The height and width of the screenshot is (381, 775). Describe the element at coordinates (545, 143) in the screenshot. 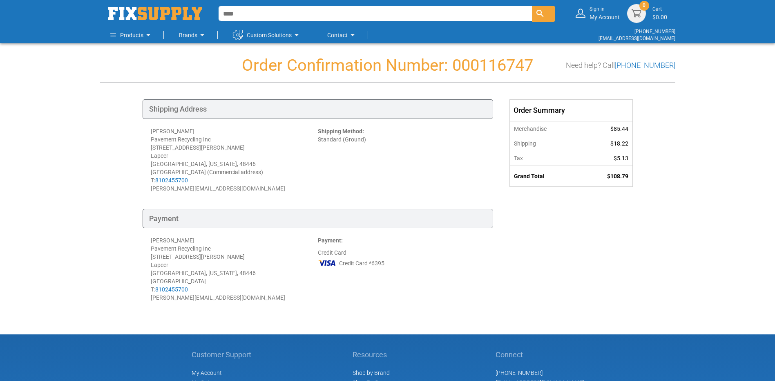

I see `th: Shipping` at that location.